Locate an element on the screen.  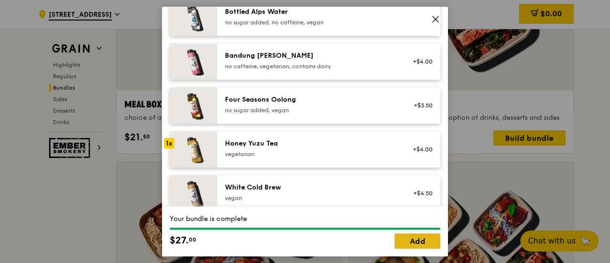
img: daily_normal_HORZ-white-cold-brew.jpg is located at coordinates (194, 193).